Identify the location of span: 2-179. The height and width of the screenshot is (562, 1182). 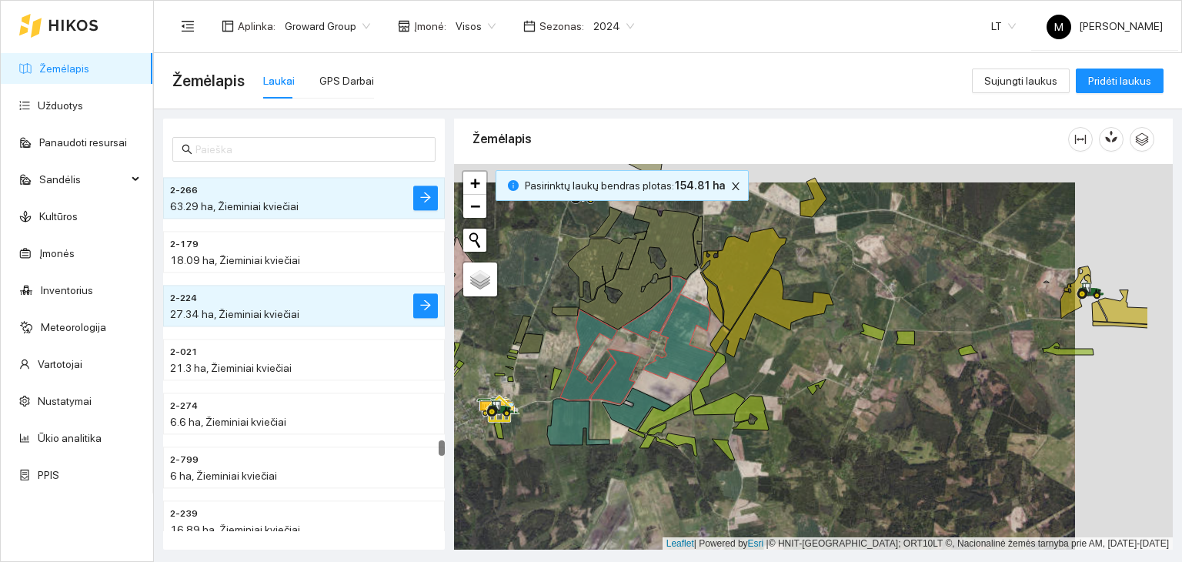
(184, 245).